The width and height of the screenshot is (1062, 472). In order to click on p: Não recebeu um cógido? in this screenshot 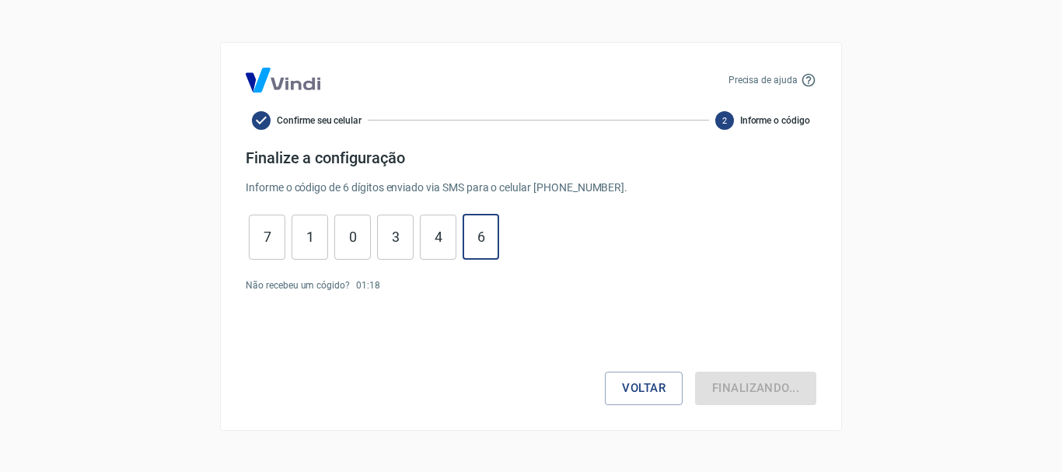, I will do `click(298, 285)`.